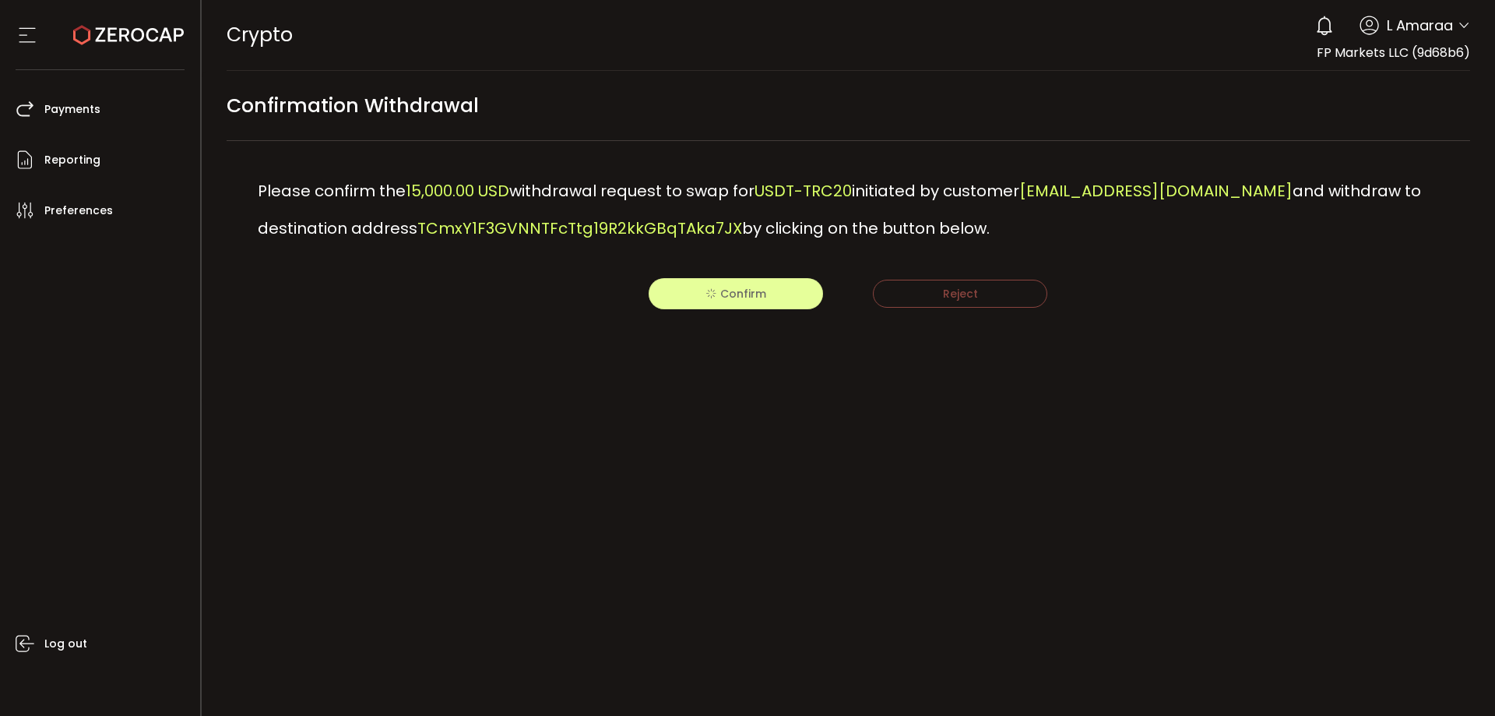 The image size is (1495, 716). What do you see at coordinates (259, 34) in the screenshot?
I see `span: Crypto` at bounding box center [259, 34].